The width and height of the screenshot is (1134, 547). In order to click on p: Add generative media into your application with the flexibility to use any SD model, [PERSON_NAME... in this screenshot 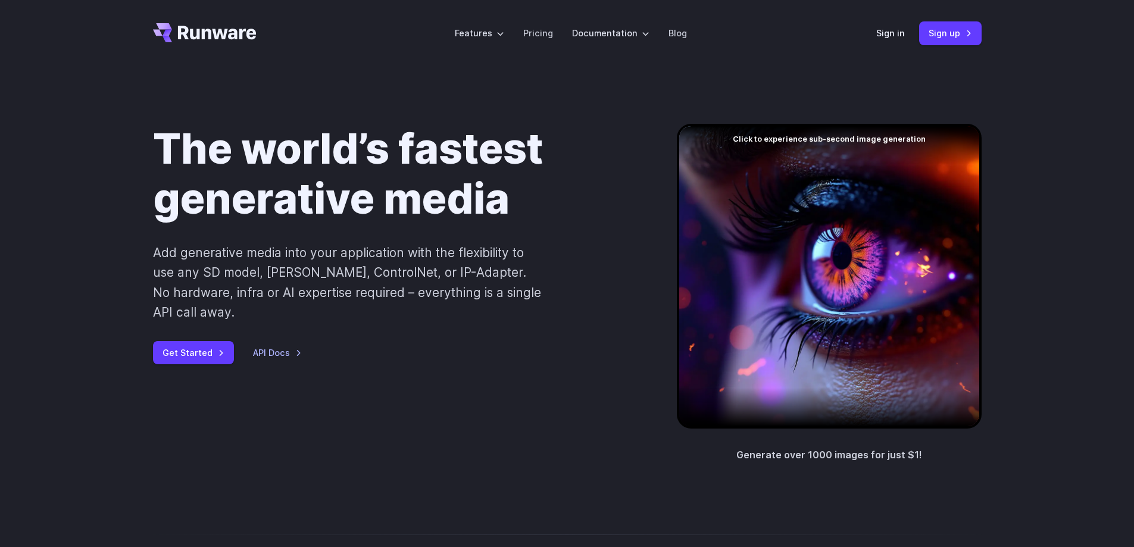, I will do `click(347, 282)`.